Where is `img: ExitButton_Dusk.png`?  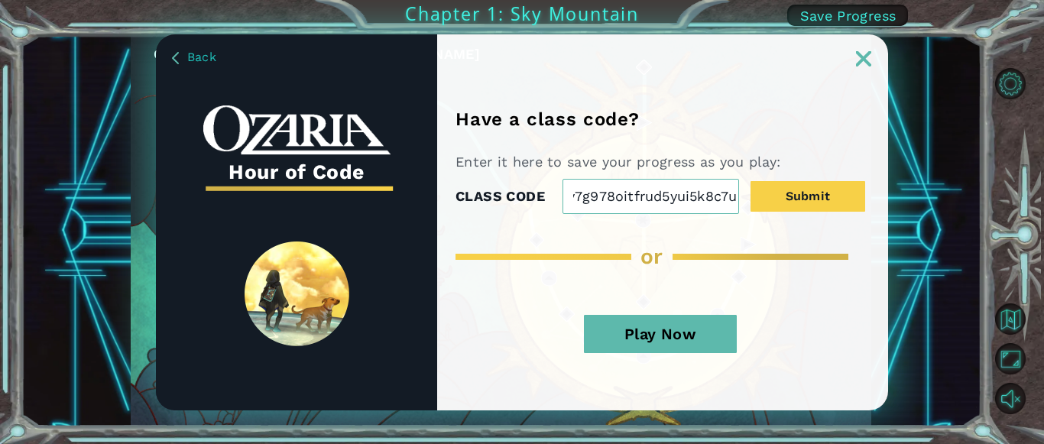
img: ExitButton_Dusk.png is located at coordinates (864, 59).